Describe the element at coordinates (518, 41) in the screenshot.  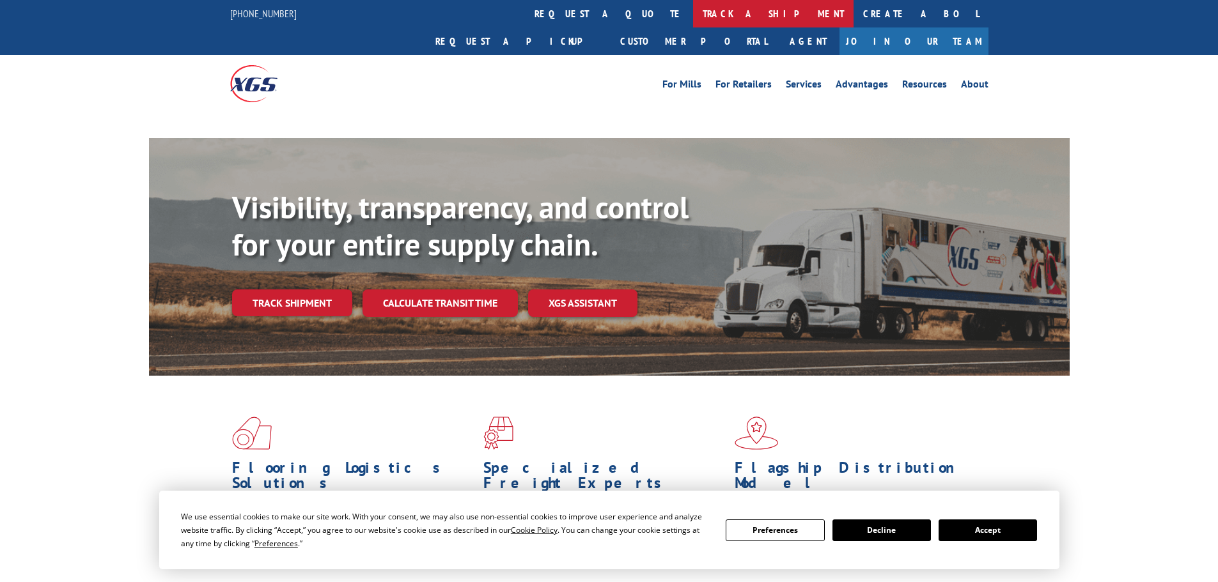
I see `a: Request a pickup` at that location.